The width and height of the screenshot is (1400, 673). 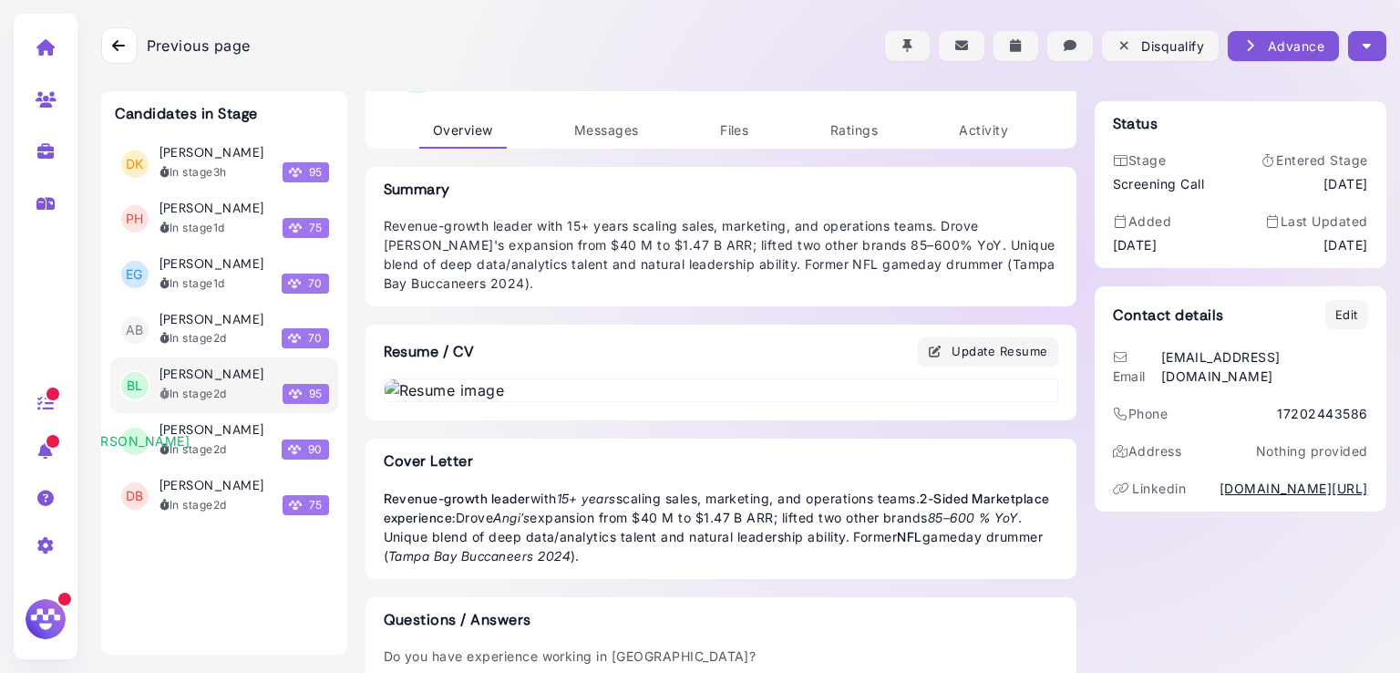 I want to click on h3: Resume / CV, so click(x=429, y=351).